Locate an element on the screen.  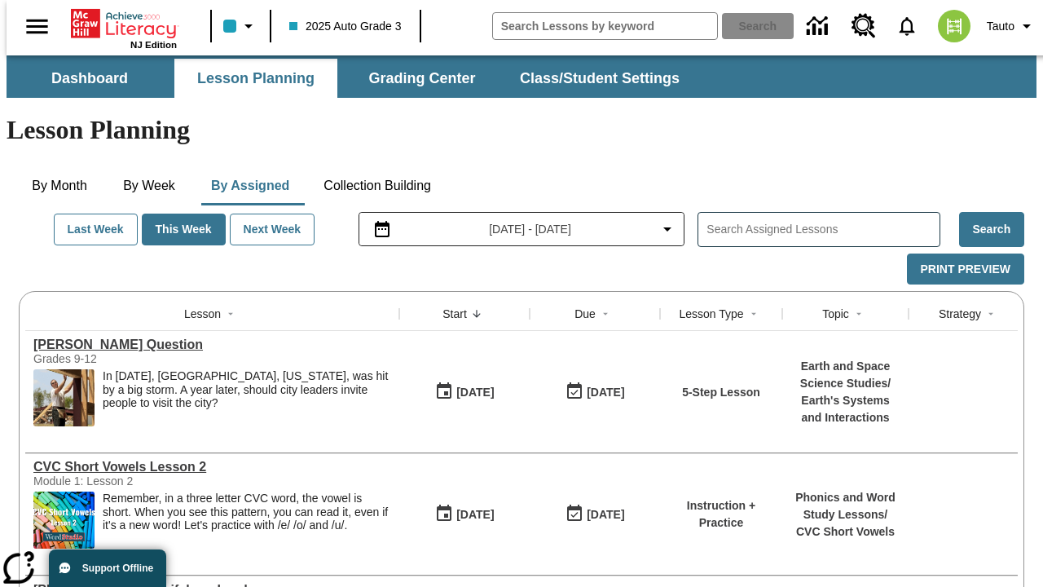
button: Collection Building is located at coordinates (377, 186).